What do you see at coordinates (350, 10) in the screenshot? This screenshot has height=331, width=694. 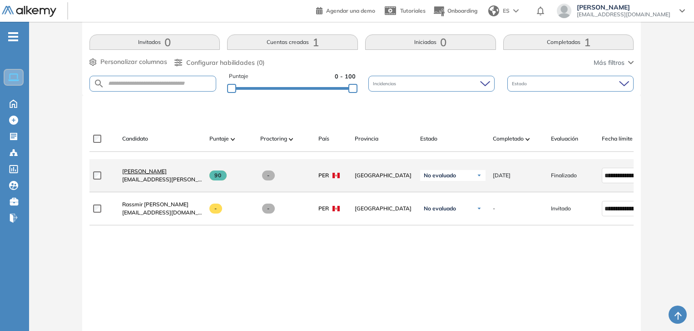 I see `span: Agendar una demo` at bounding box center [350, 10].